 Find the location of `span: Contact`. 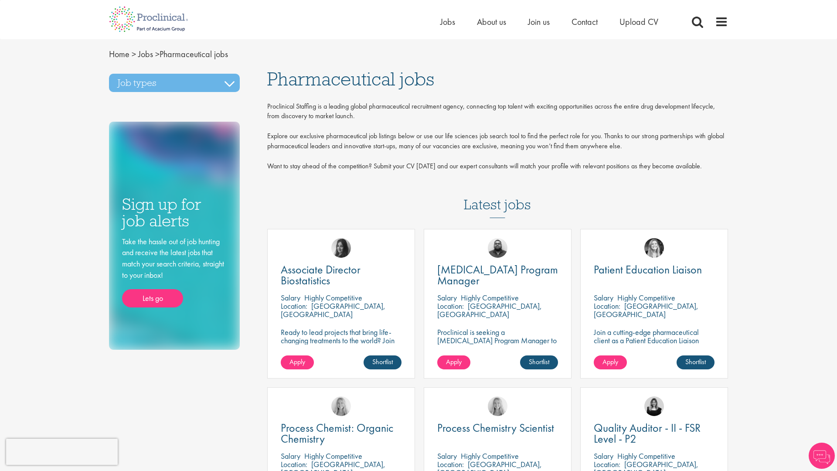

span: Contact is located at coordinates (585, 22).